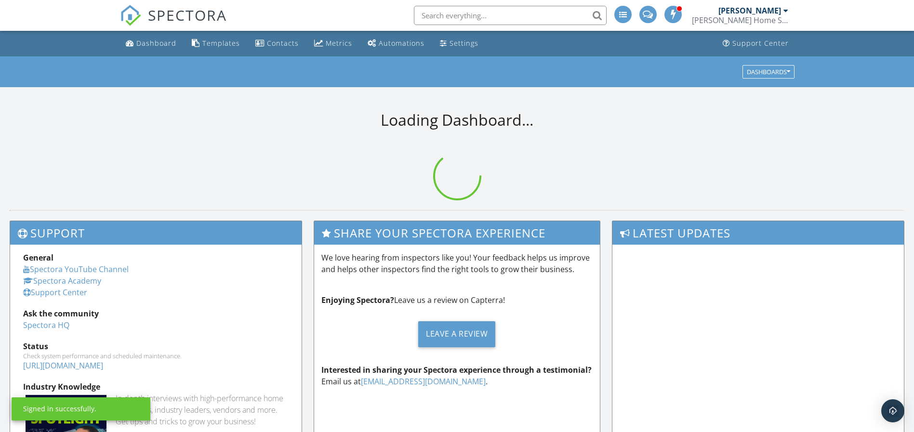  Describe the element at coordinates (156, 314) in the screenshot. I see `div: Ask the community` at that location.